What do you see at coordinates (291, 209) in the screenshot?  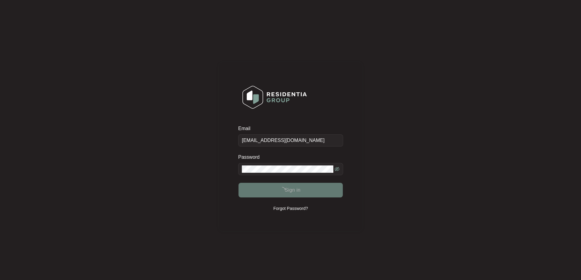 I see `p: Forgot Password?` at bounding box center [291, 209].